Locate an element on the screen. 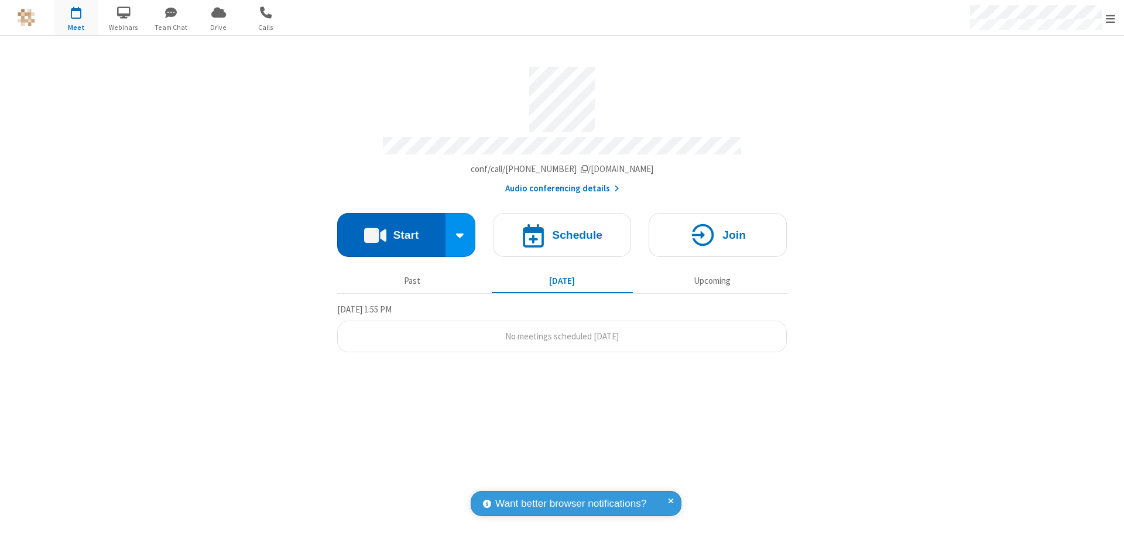  span: Want better browser notifications? is located at coordinates (571, 504).